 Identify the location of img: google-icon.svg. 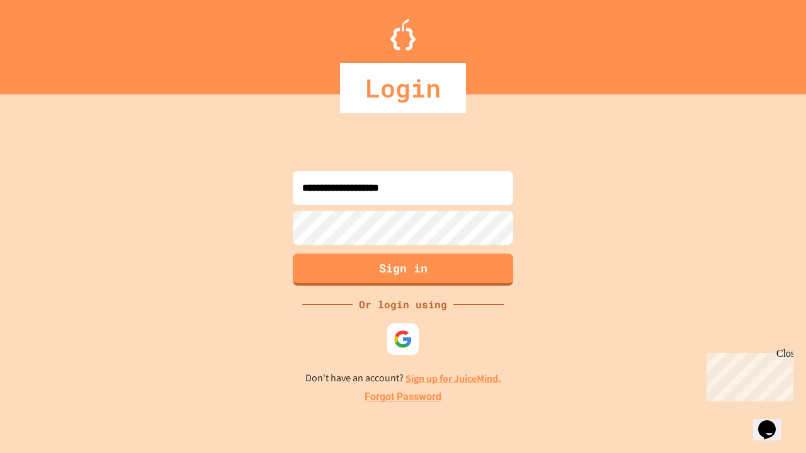
(403, 339).